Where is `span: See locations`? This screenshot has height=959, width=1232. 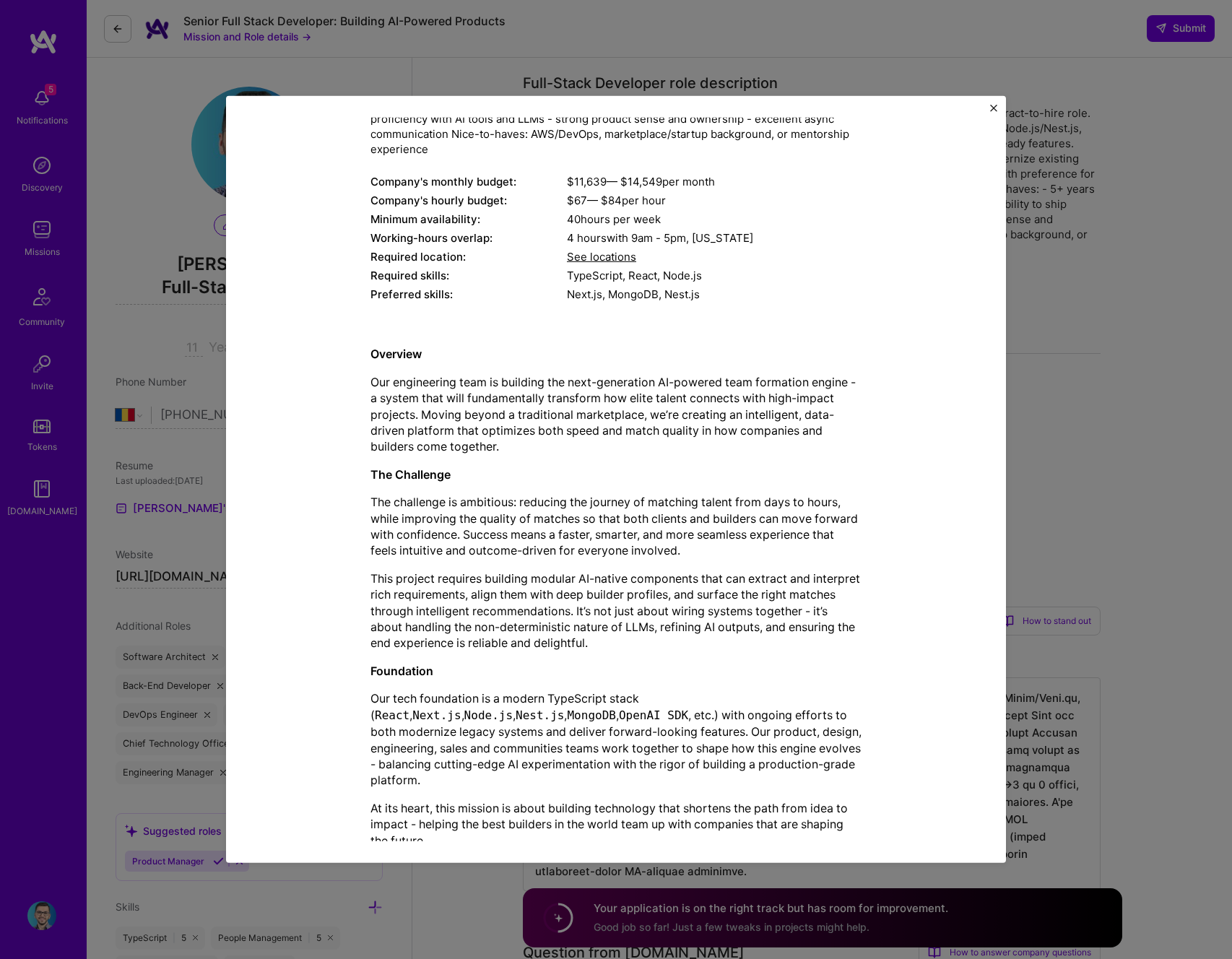 span: See locations is located at coordinates (601, 256).